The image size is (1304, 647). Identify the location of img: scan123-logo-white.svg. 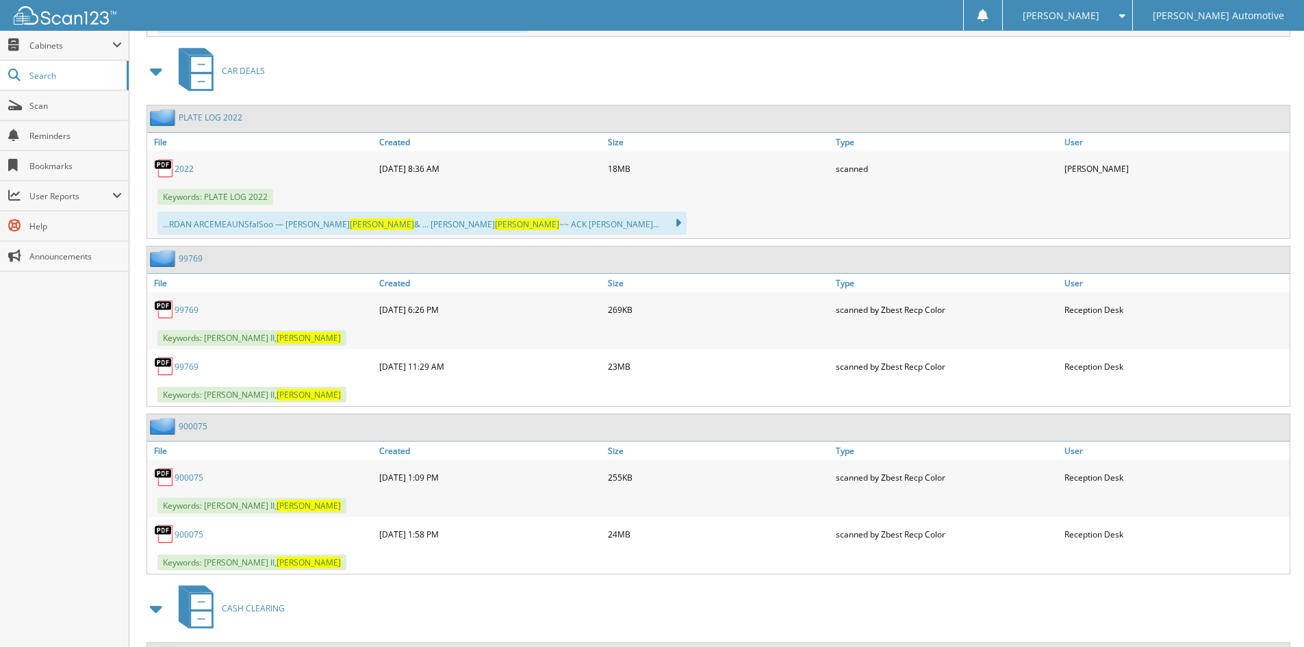
(65, 15).